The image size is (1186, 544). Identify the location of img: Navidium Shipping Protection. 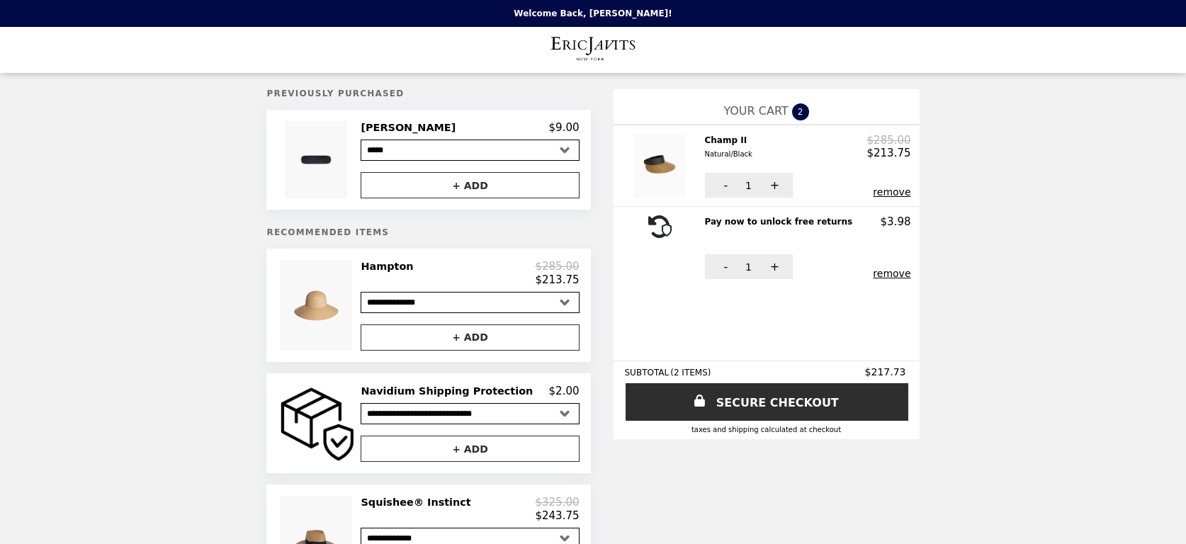
(318, 423).